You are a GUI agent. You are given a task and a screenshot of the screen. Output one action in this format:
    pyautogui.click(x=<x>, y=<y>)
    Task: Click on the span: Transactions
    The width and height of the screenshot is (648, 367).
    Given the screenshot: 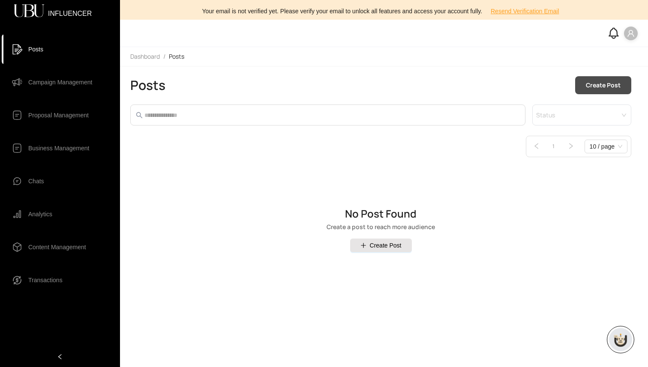 What is the action you would take?
    pyautogui.click(x=45, y=280)
    